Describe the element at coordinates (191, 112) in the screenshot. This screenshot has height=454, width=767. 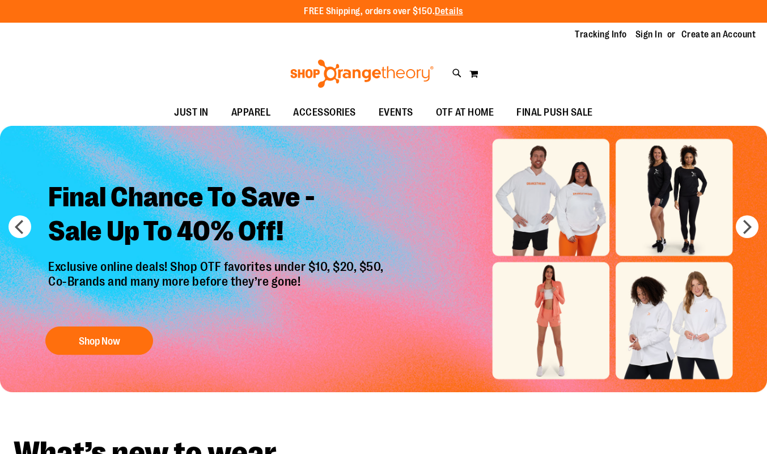
I see `span: JUST IN` at that location.